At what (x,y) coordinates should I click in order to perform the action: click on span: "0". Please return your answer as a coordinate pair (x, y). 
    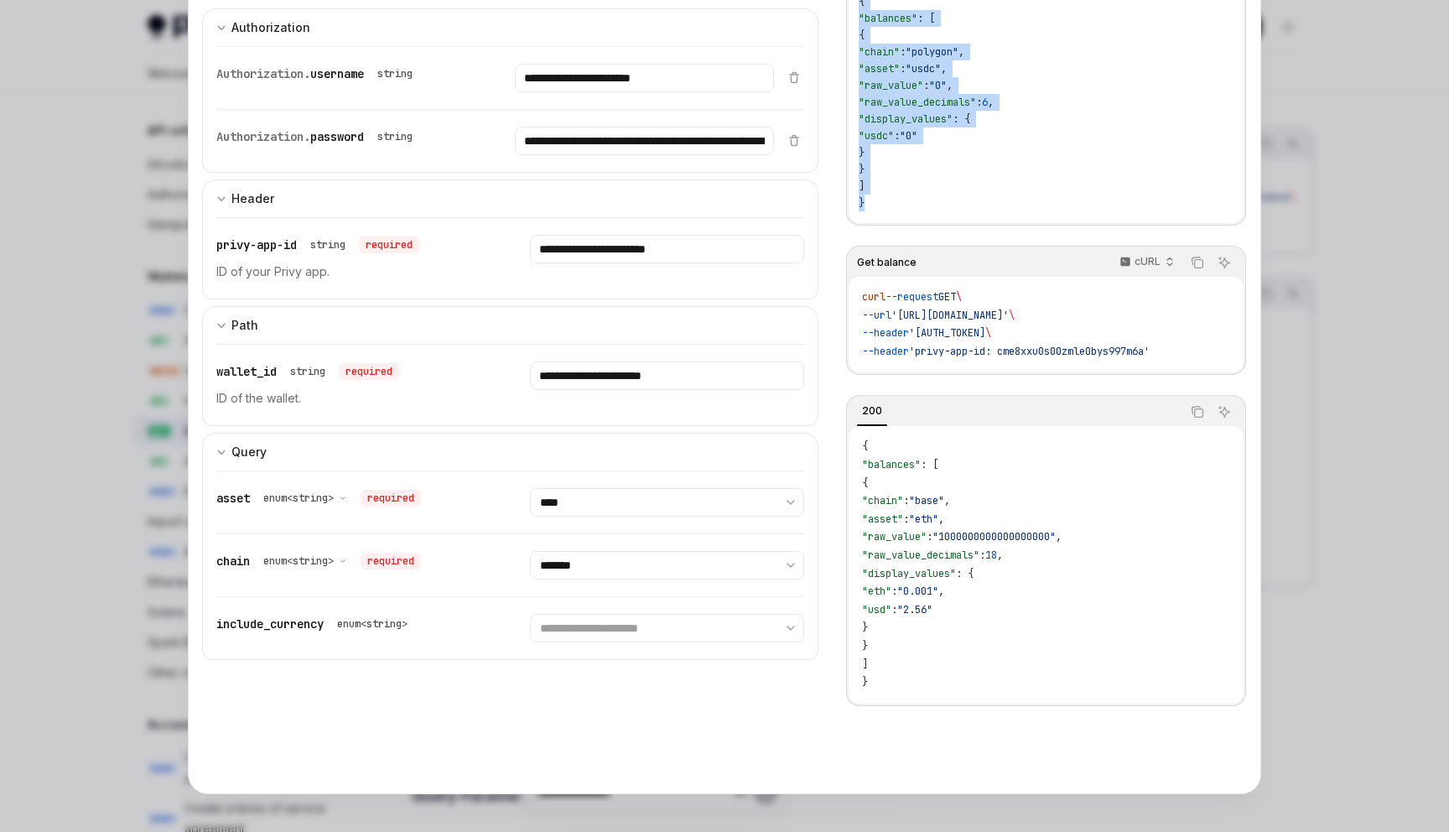
    Looking at the image, I should click on (908, 136).